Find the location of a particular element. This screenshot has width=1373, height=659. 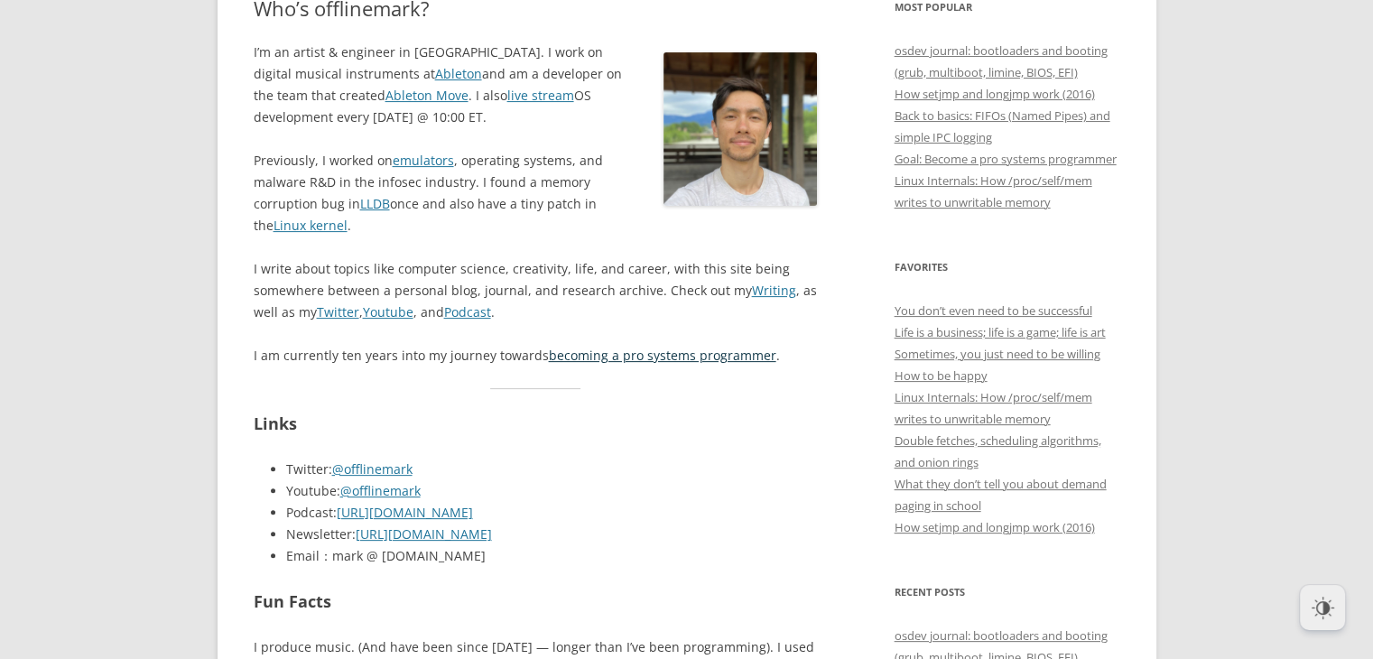

a: Goal: Become a pro systems programmer is located at coordinates (1006, 159).